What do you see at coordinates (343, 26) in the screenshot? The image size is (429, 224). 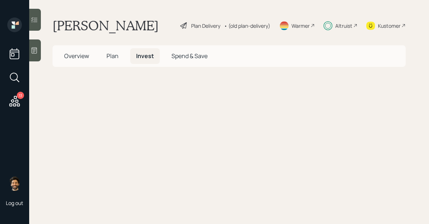 I see `div: Altruist` at bounding box center [343, 26].